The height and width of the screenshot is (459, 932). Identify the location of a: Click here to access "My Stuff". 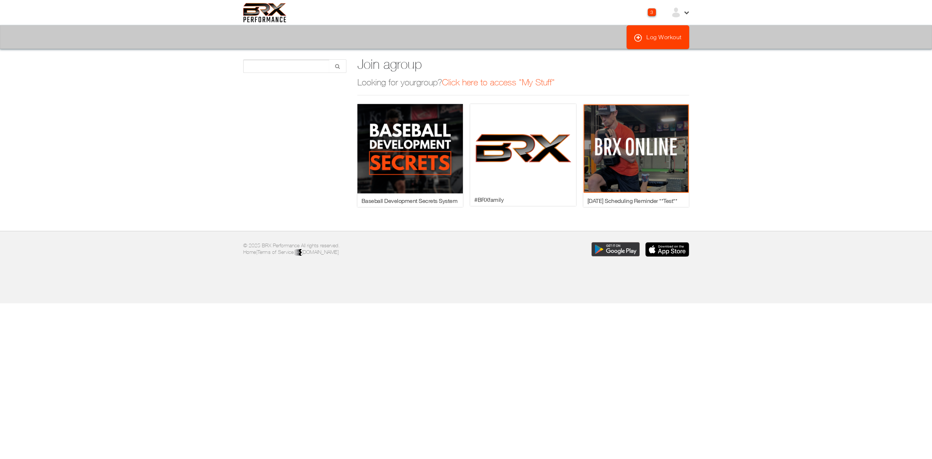
(498, 82).